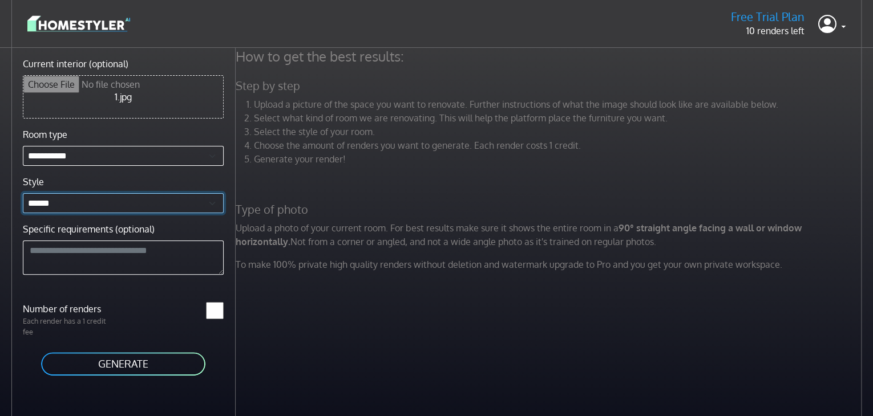 This screenshot has width=873, height=416. I want to click on button: GENERATE, so click(123, 364).